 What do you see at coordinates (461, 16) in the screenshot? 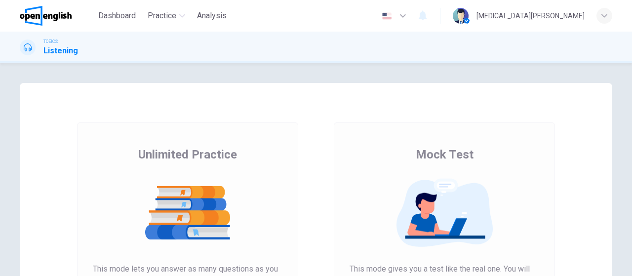
I see `img: Profile picture` at bounding box center [461, 16].